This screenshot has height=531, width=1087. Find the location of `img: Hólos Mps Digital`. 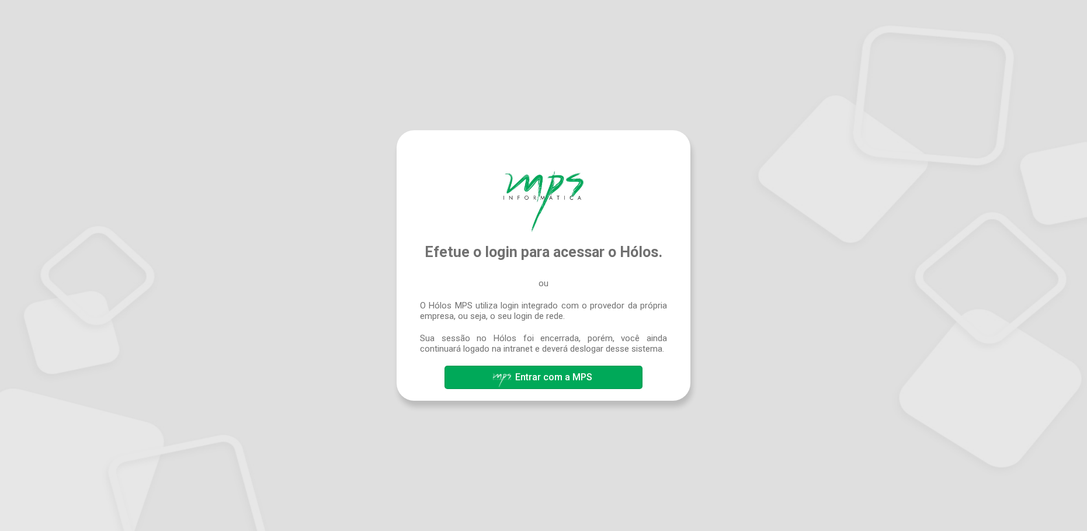

img: Hólos Mps Digital is located at coordinates (543, 202).